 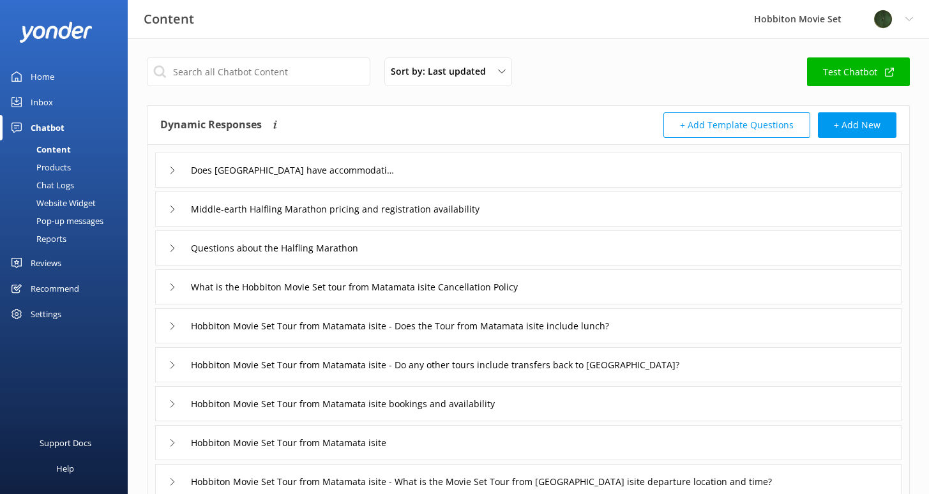 I want to click on a: Content, so click(x=68, y=149).